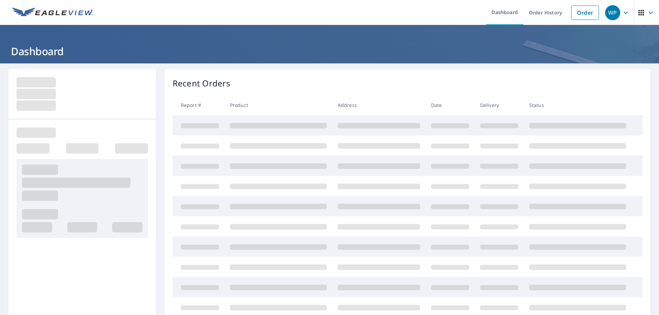 The image size is (659, 315). I want to click on a: Order, so click(584, 13).